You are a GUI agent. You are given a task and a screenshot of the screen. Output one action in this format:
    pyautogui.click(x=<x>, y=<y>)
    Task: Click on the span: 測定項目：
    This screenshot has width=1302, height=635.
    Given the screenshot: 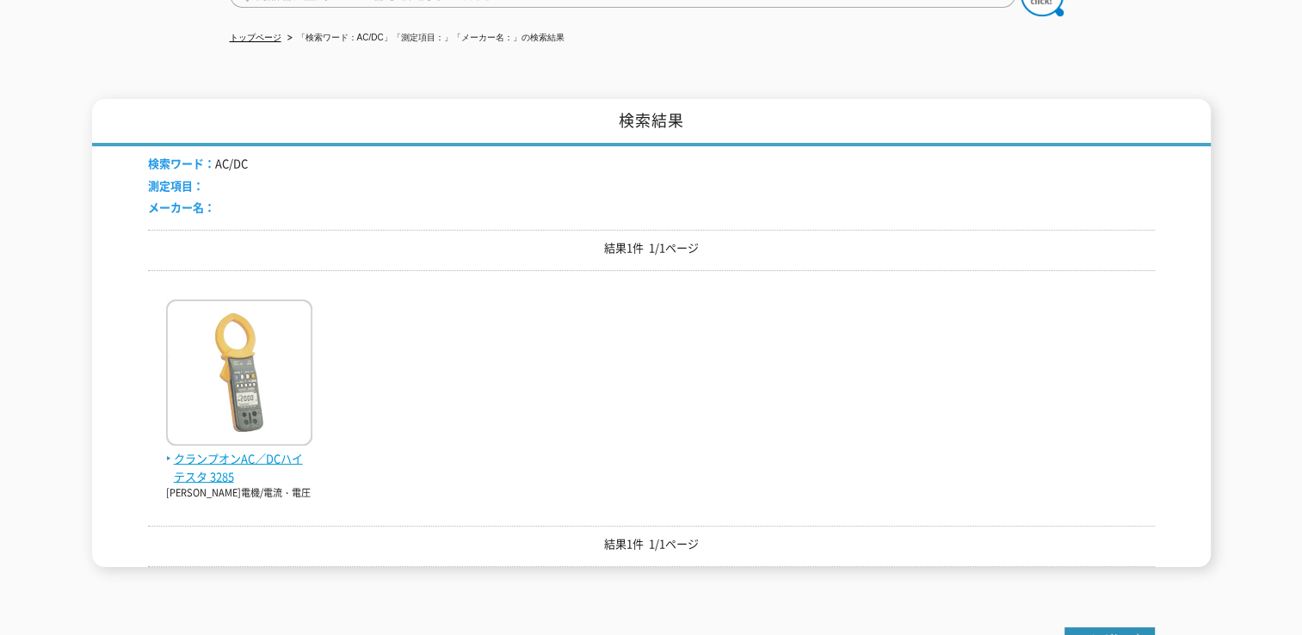 What is the action you would take?
    pyautogui.click(x=175, y=185)
    